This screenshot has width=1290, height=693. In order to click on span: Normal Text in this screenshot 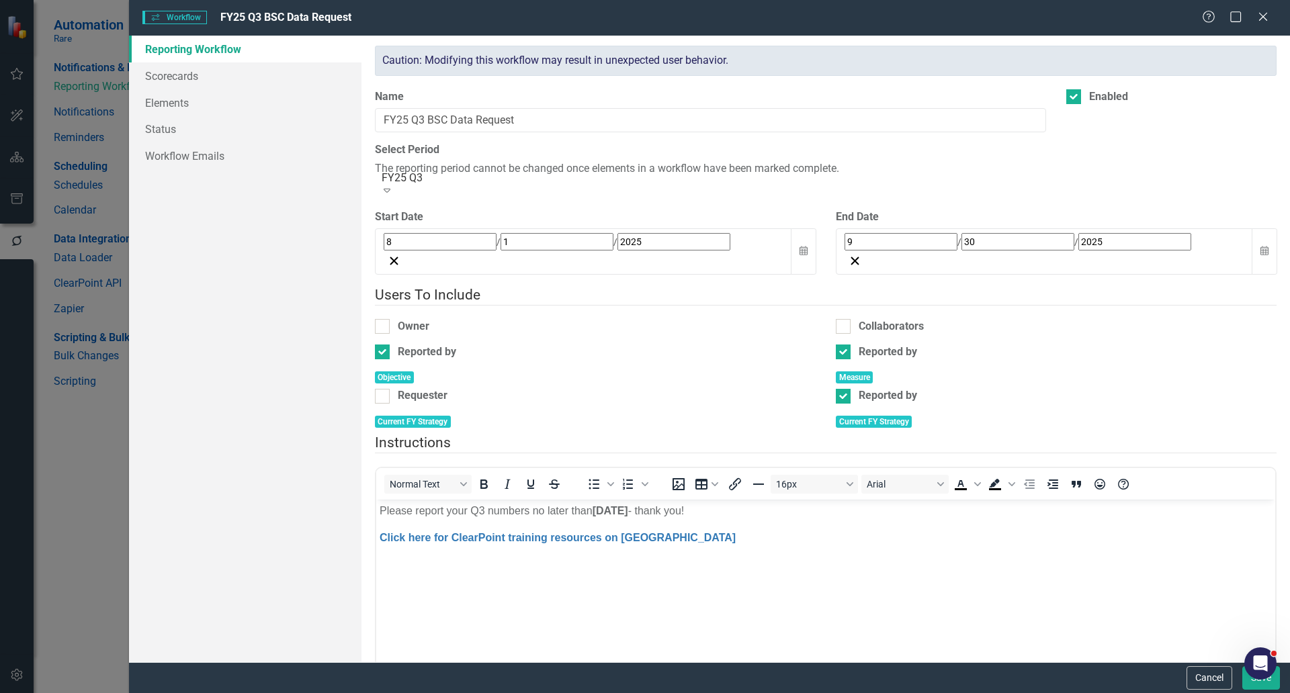, I will do `click(423, 484)`.